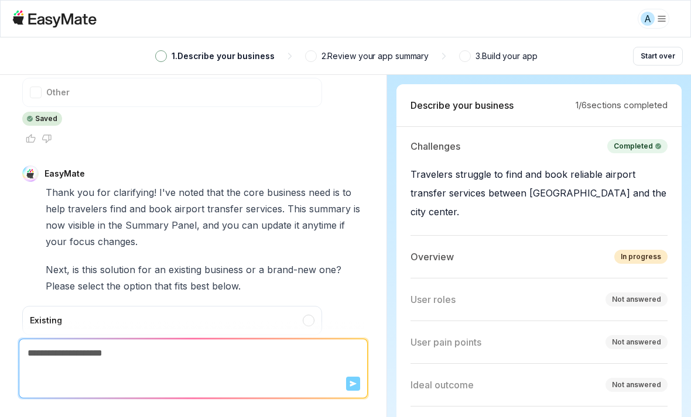 Image resolution: width=691 pixels, height=417 pixels. Describe the element at coordinates (160, 209) in the screenshot. I see `span: book` at that location.